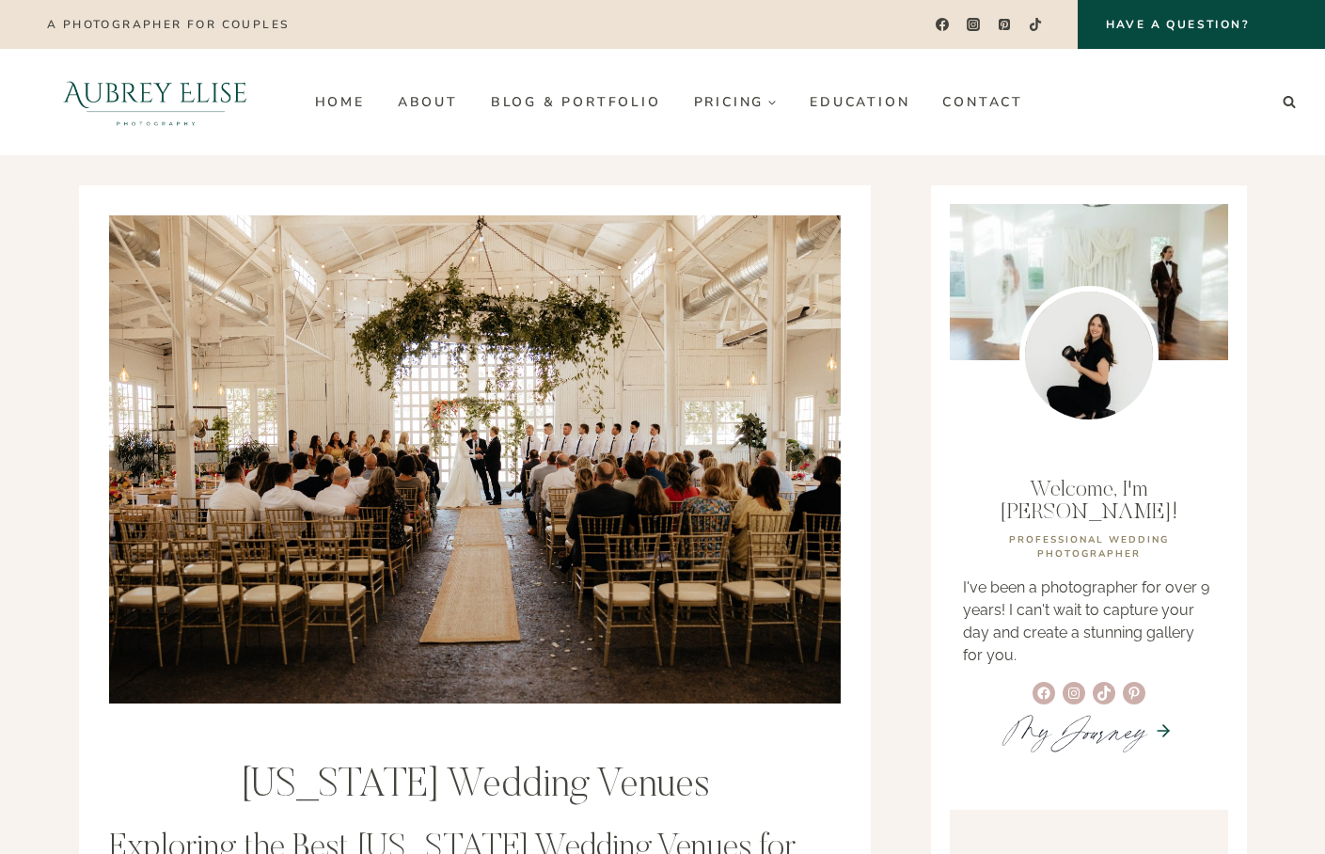 This screenshot has width=1325, height=854. What do you see at coordinates (1089, 355) in the screenshot?
I see `img: Utah wedding photographer Aubrey Williams` at bounding box center [1089, 355].